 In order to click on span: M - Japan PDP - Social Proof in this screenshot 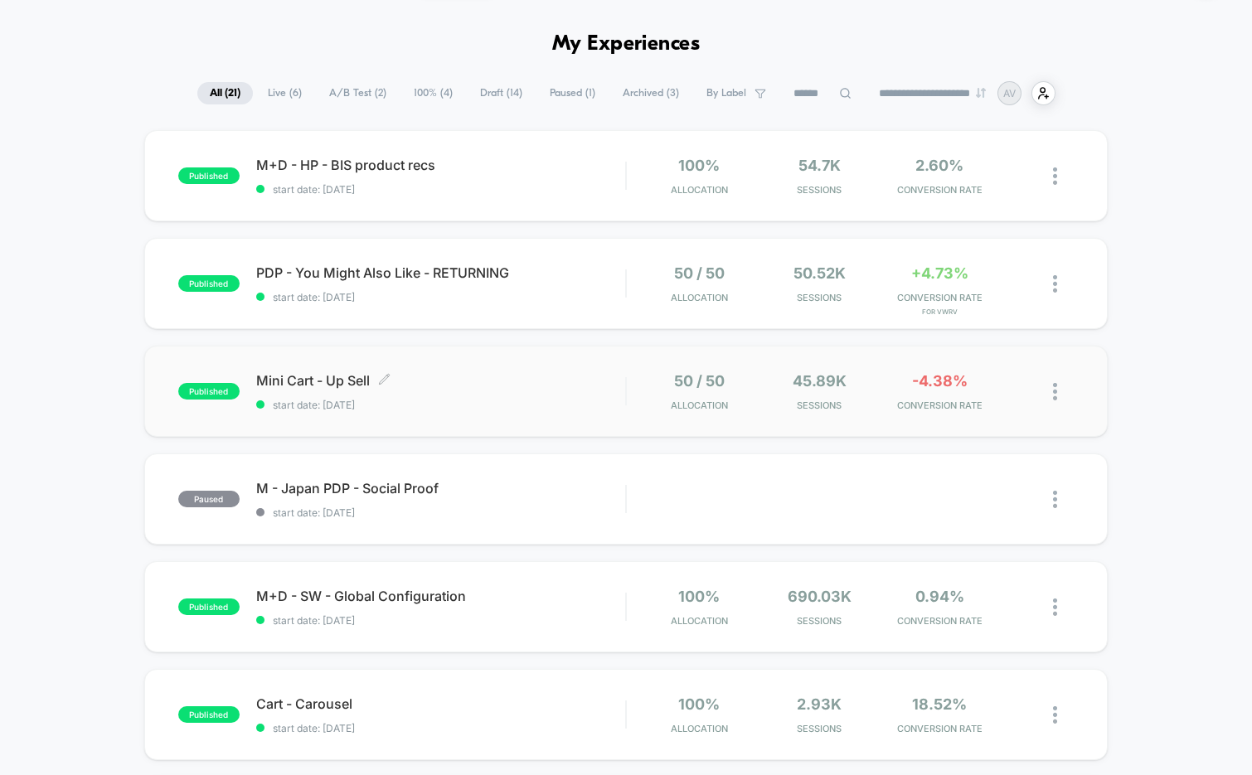, I will do `click(441, 488)`.